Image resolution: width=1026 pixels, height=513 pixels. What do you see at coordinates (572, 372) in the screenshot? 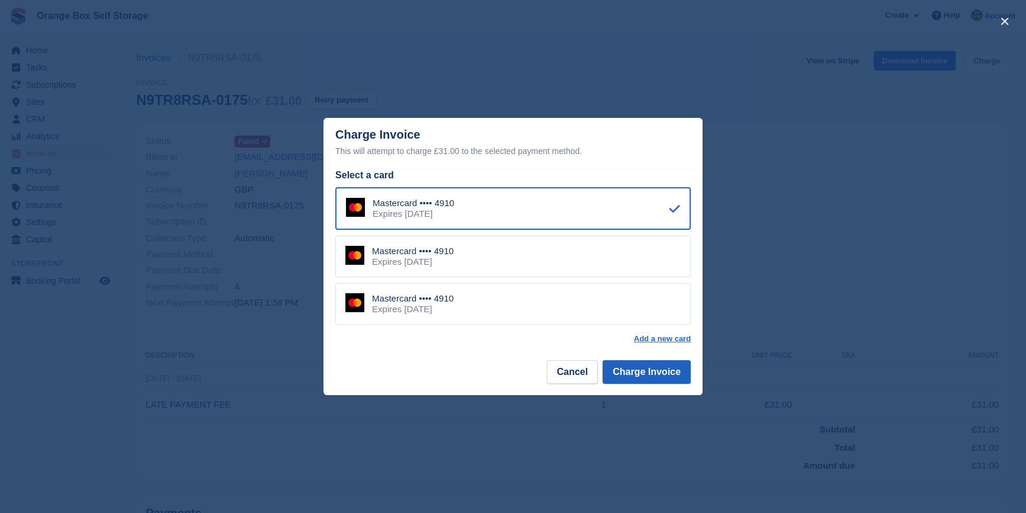
I see `button: Cancel` at bounding box center [572, 372].